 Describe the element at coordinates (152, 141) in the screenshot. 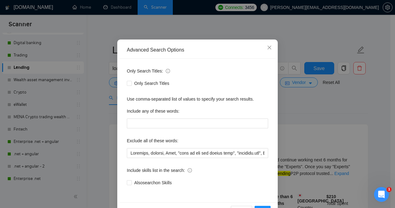

I see `label: Exclude all of these words:` at that location.